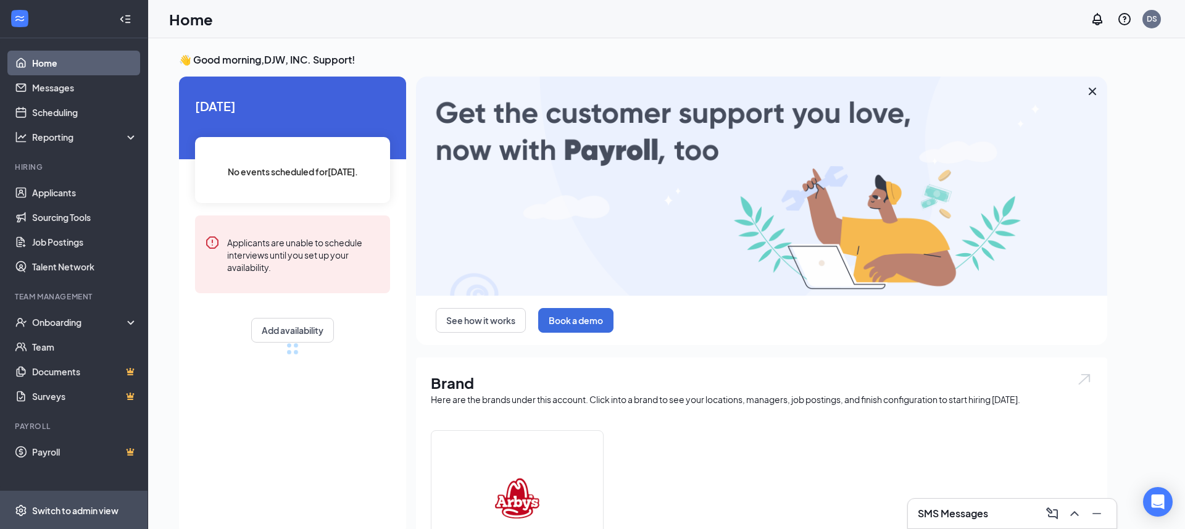 The width and height of the screenshot is (1185, 529). I want to click on img: payroll-large.gif, so click(762, 186).